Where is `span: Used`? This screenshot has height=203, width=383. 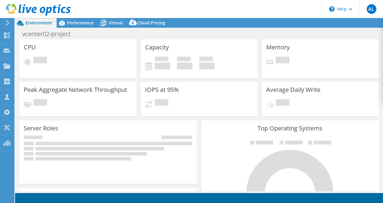
span: Used is located at coordinates (161, 60).